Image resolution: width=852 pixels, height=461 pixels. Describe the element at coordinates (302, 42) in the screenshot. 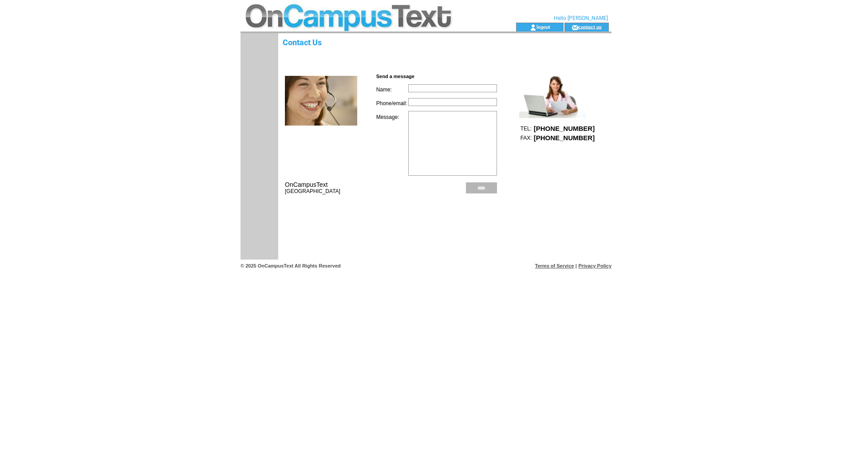

I see `span: Contact Us` at that location.